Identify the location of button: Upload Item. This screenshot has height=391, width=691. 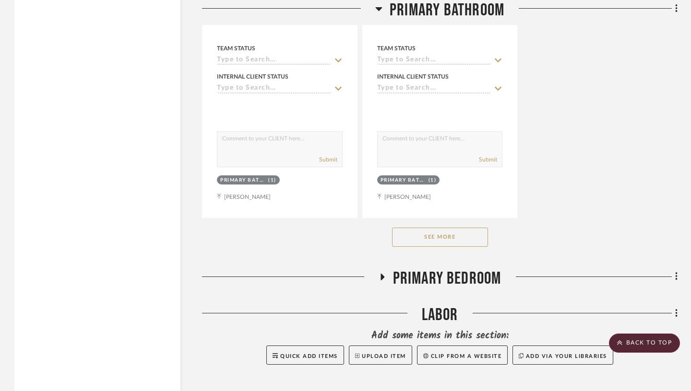
(380, 355).